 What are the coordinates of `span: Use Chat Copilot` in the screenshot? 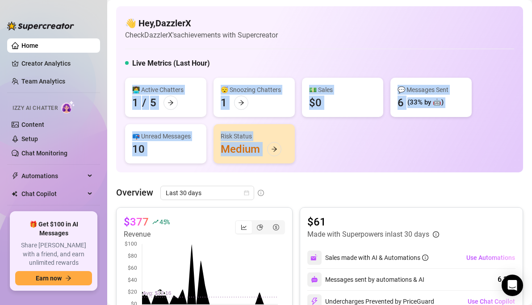 It's located at (491, 301).